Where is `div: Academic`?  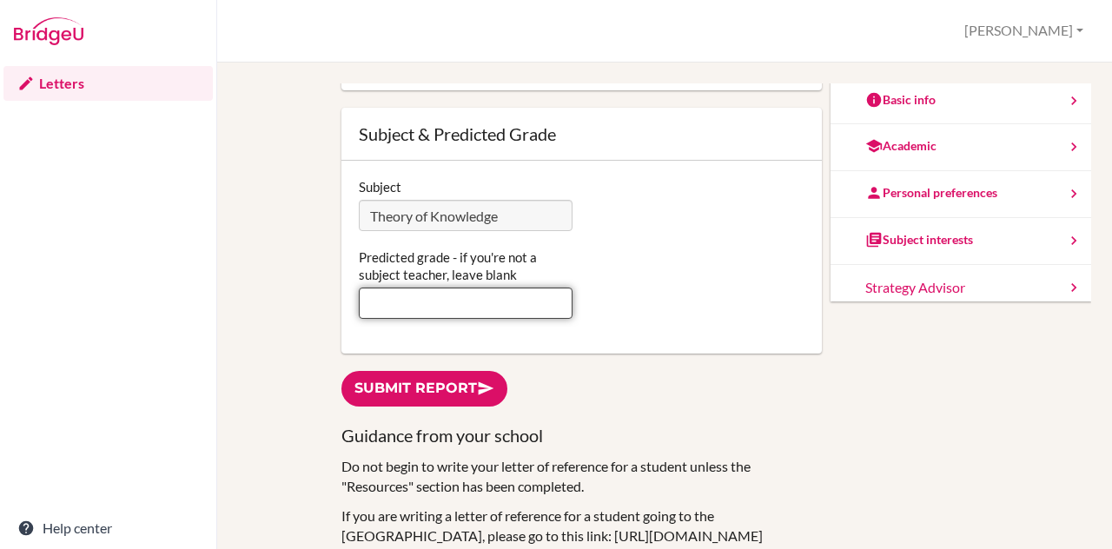
div: Academic is located at coordinates (901, 146).